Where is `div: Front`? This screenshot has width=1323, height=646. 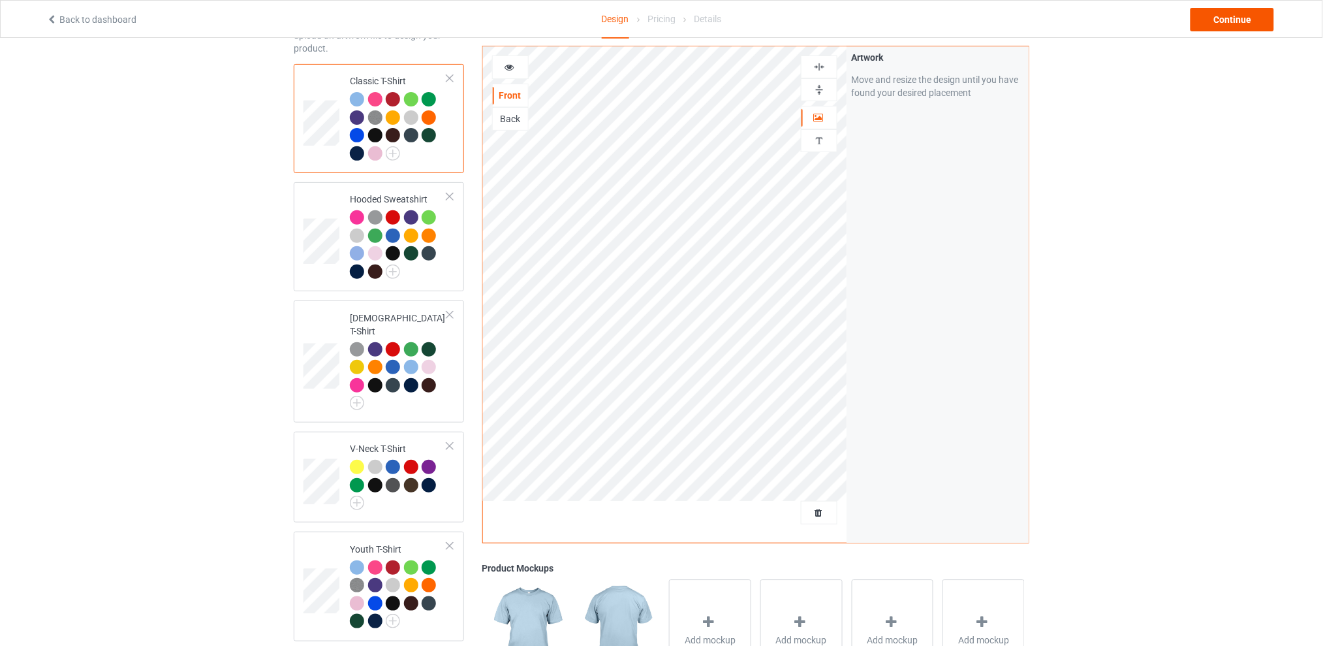 div: Front is located at coordinates (511, 95).